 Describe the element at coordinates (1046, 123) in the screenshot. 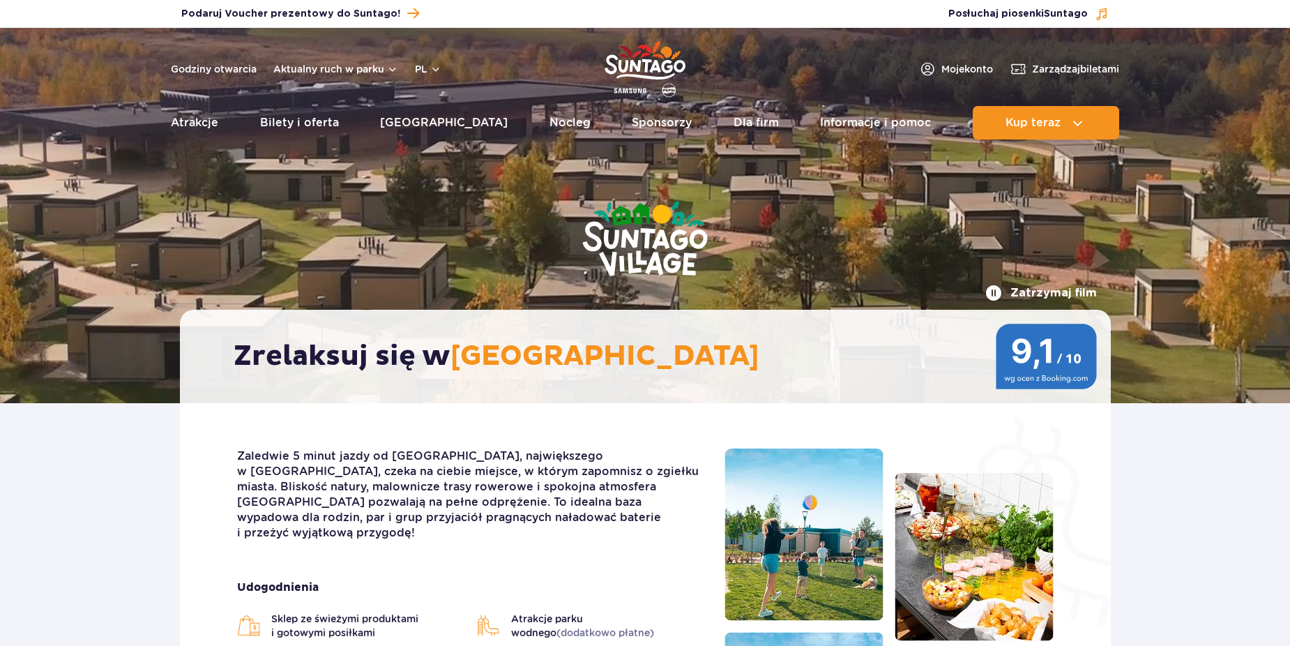

I see `button: Kup teraz` at that location.